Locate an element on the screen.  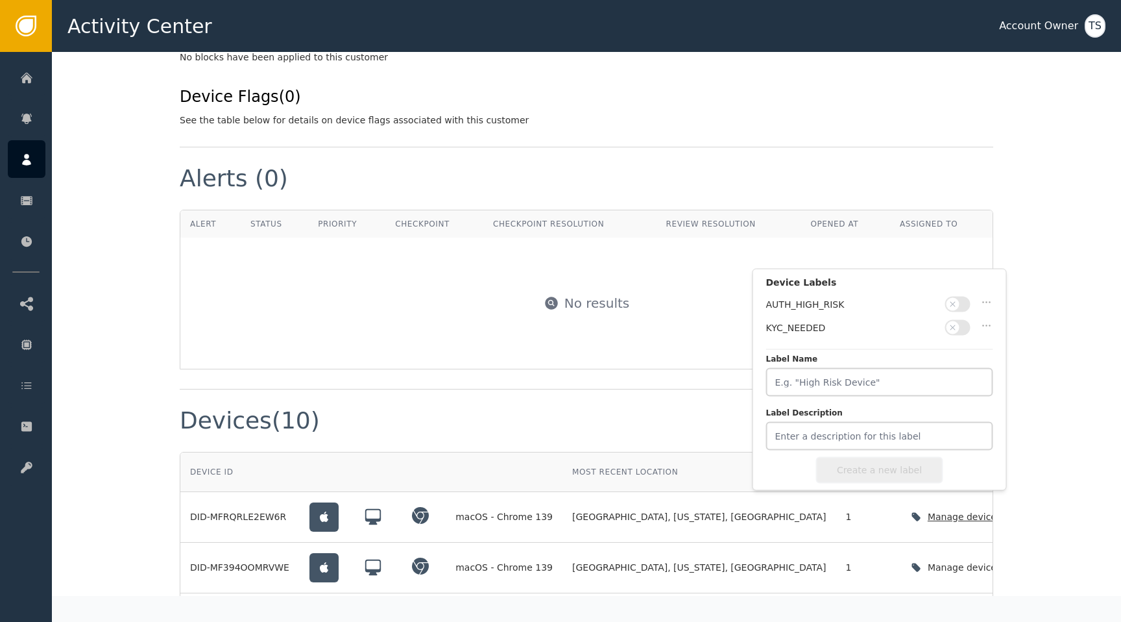
div: No results is located at coordinates (597, 303).